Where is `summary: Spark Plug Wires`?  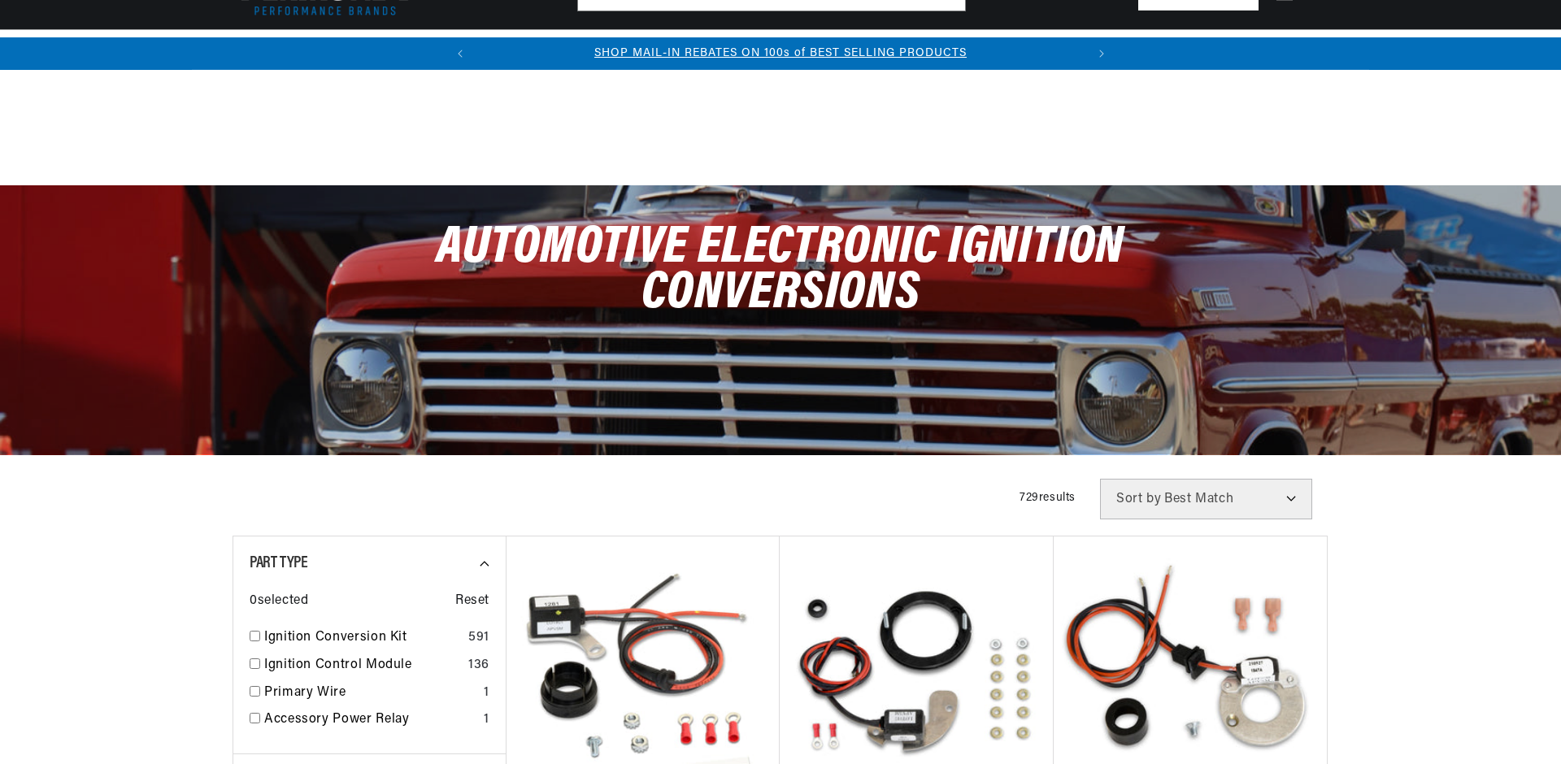
summary: Spark Plug Wires is located at coordinates (974, 49).